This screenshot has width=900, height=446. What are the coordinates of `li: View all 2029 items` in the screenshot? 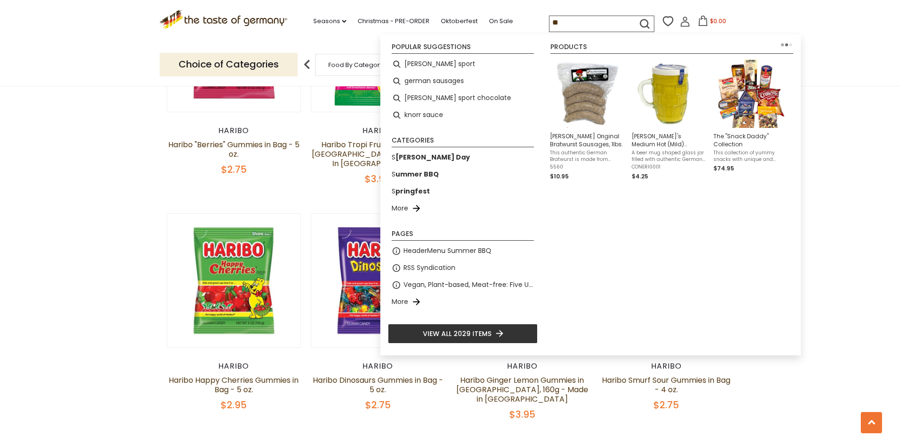 It's located at (462, 334).